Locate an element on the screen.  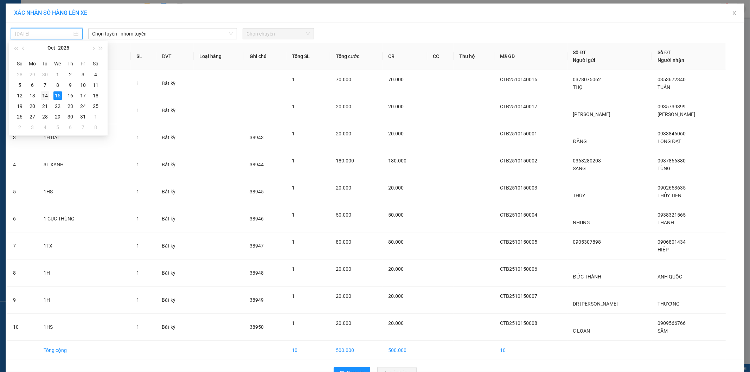
span: Người nhận is located at coordinates (671, 60).